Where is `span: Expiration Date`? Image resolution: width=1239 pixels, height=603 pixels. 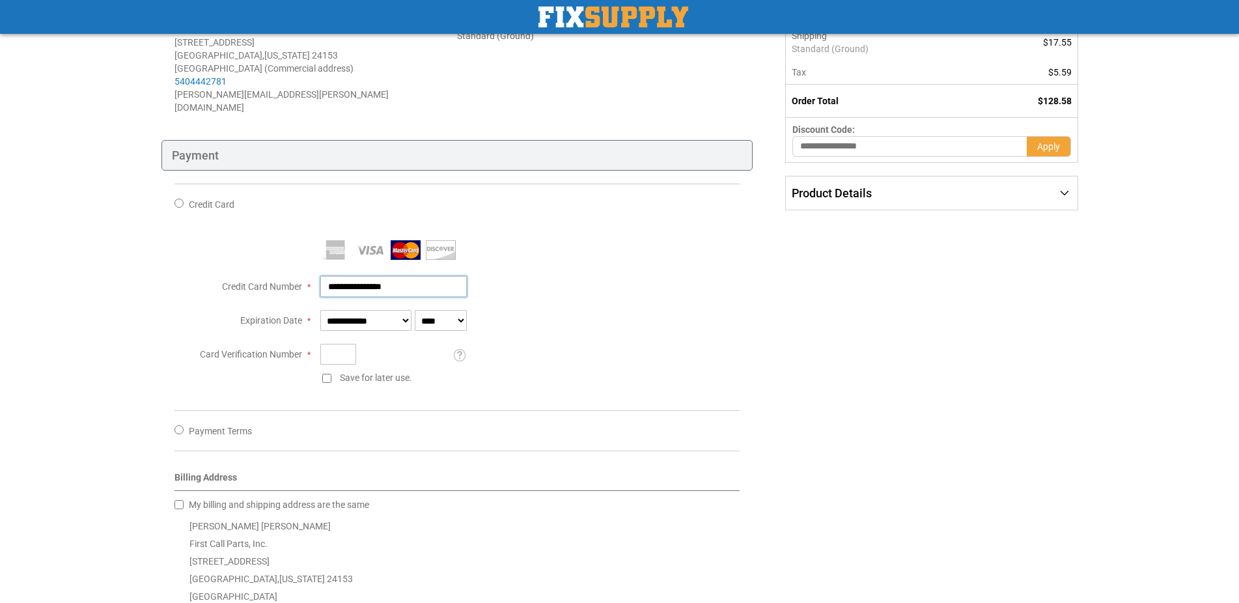
span: Expiration Date is located at coordinates (271, 320).